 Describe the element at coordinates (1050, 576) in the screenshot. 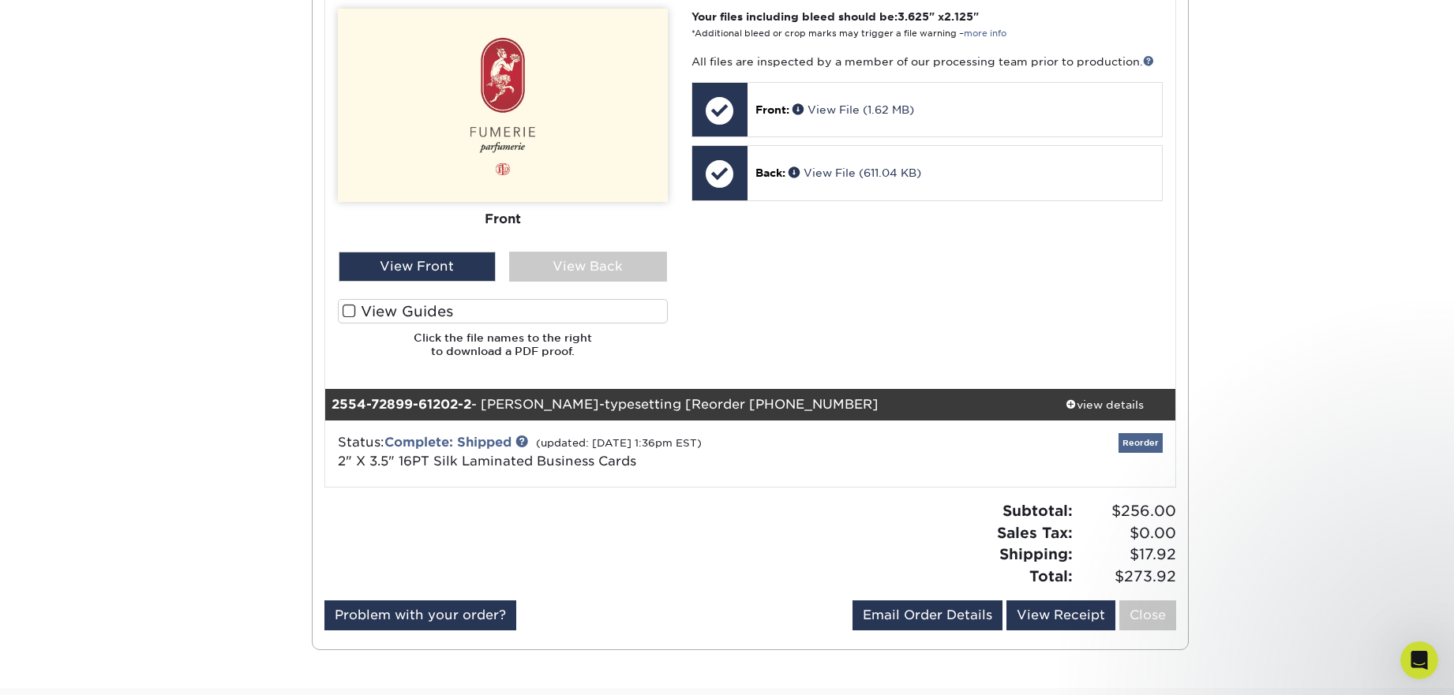

I see `strong: Total:` at that location.